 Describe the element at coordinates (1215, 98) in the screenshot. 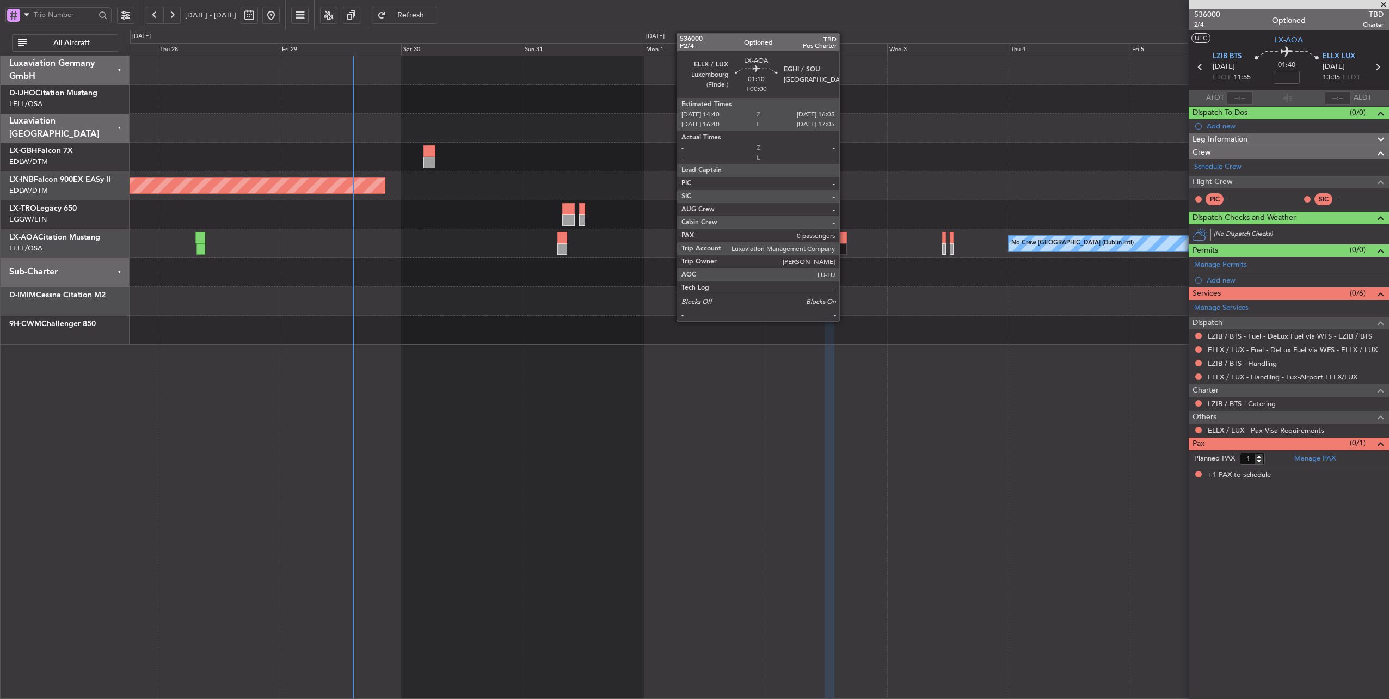

I see `span: ATOT` at that location.